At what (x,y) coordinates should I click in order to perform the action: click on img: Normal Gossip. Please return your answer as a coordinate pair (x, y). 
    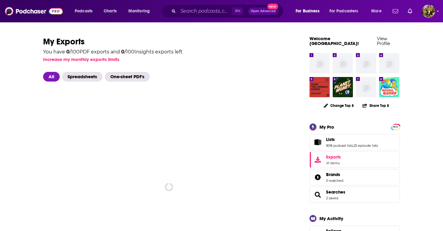
    Looking at the image, I should click on (389, 87).